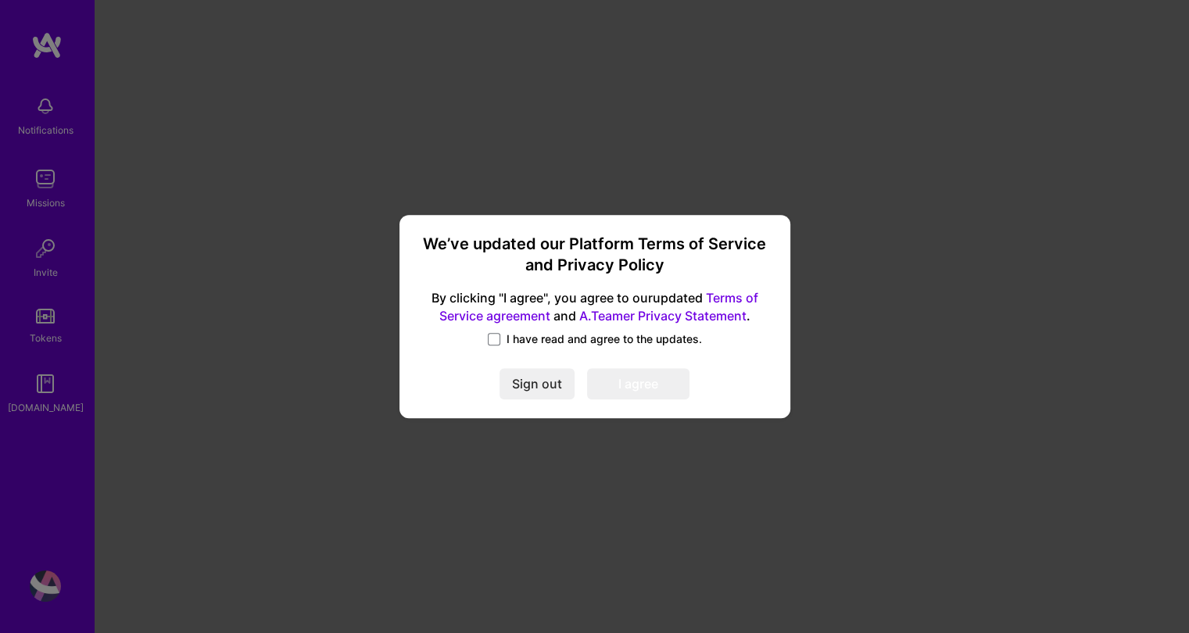 Image resolution: width=1189 pixels, height=633 pixels. I want to click on span: I have read and agree to the updates., so click(604, 339).